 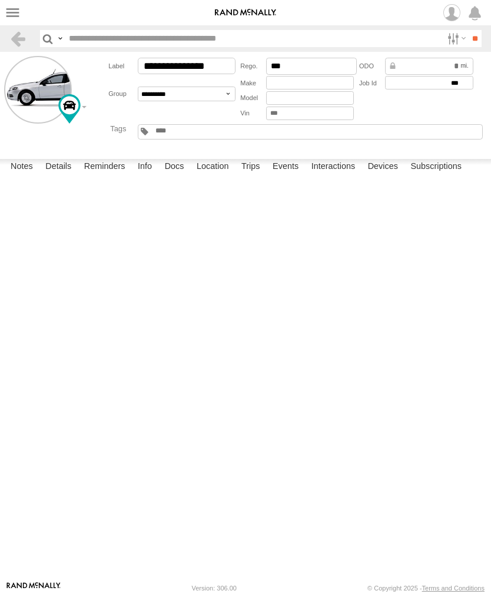 I want to click on a: Visit our Website, so click(x=34, y=588).